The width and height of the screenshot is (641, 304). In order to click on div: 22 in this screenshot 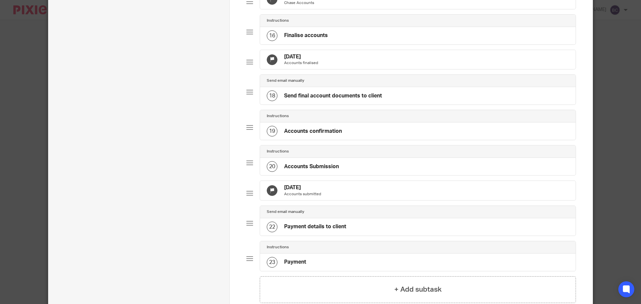, I will do `click(272, 227)`.